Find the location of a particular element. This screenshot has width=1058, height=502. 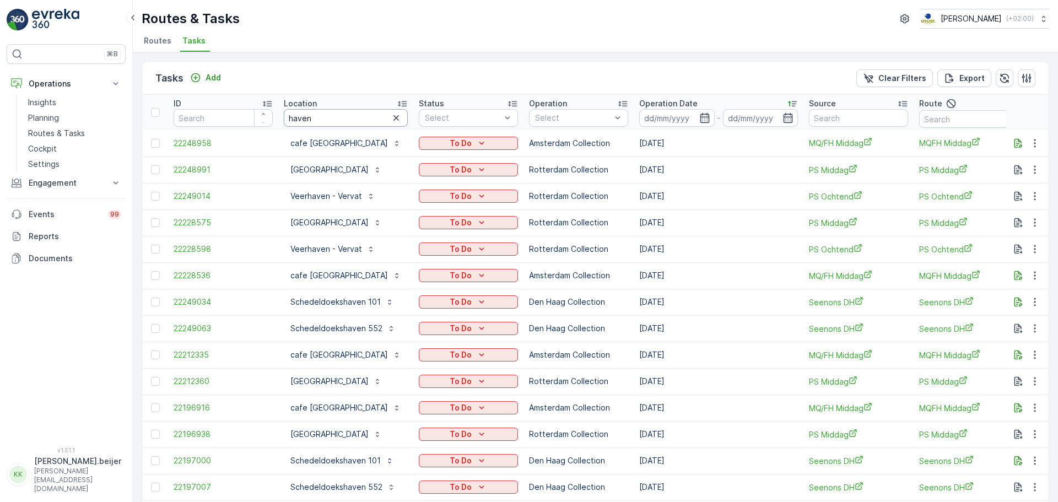

button: Operations is located at coordinates (66, 84).